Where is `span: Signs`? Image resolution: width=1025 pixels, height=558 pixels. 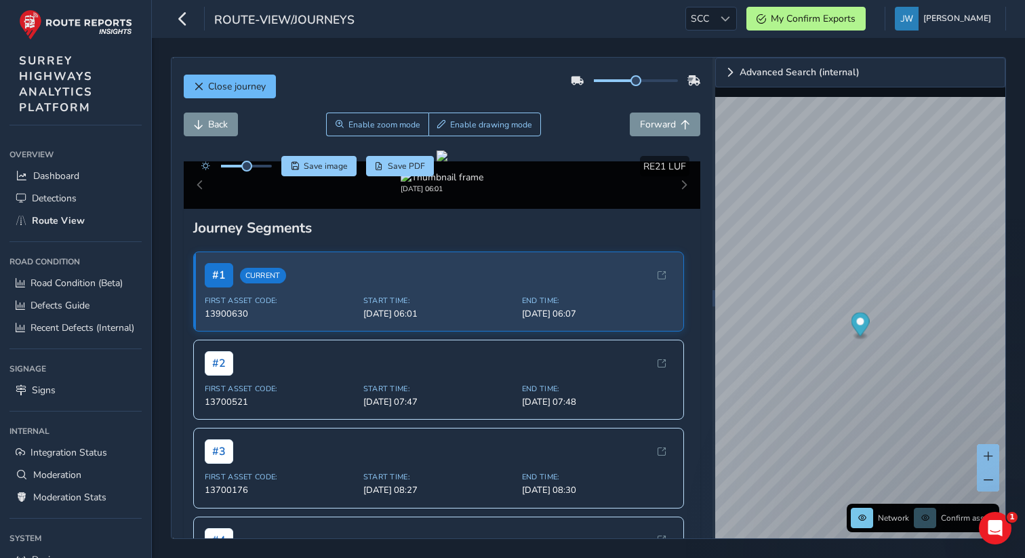 span: Signs is located at coordinates (43, 390).